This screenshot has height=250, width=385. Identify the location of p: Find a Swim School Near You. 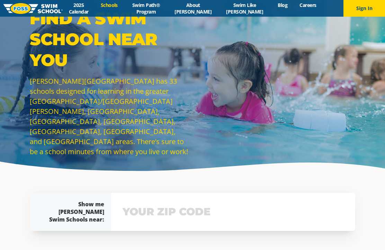
(110, 39).